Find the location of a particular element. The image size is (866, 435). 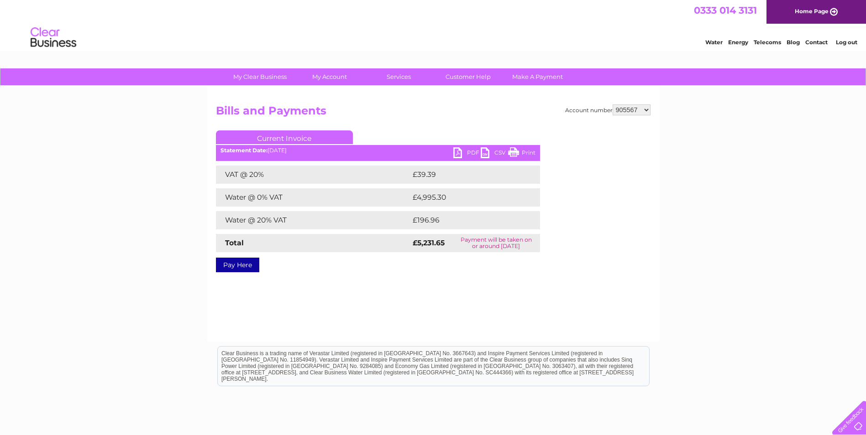

img: logo.png is located at coordinates (53, 37).